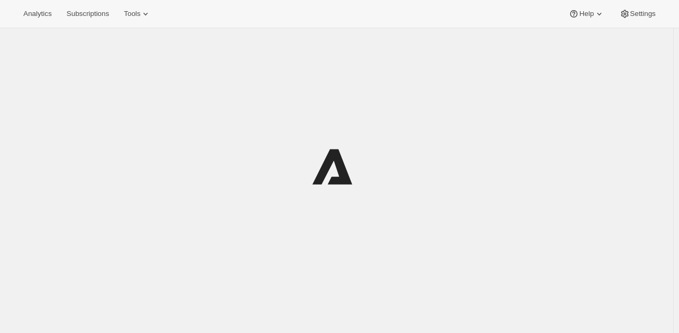 Image resolution: width=679 pixels, height=333 pixels. Describe the element at coordinates (132, 14) in the screenshot. I see `span: Tools` at that location.